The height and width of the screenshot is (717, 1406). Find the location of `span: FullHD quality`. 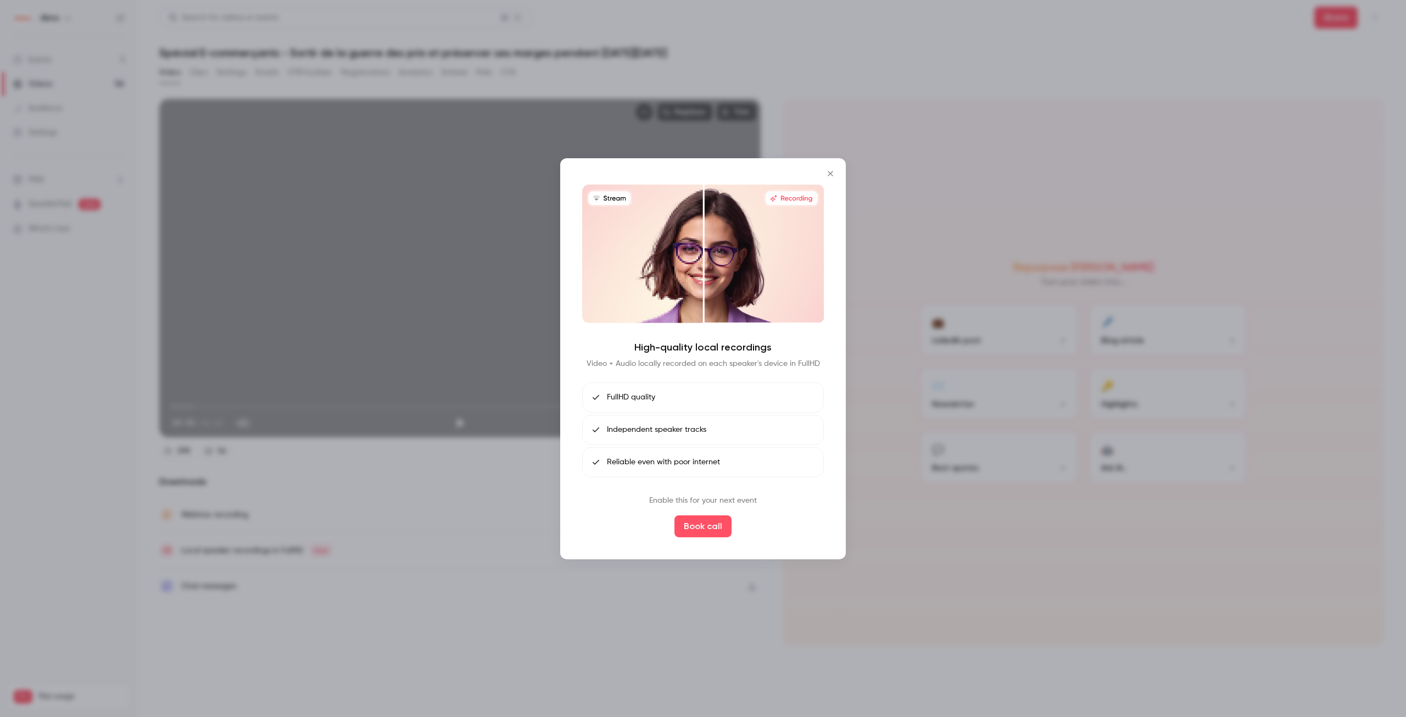

span: FullHD quality is located at coordinates (631, 397).